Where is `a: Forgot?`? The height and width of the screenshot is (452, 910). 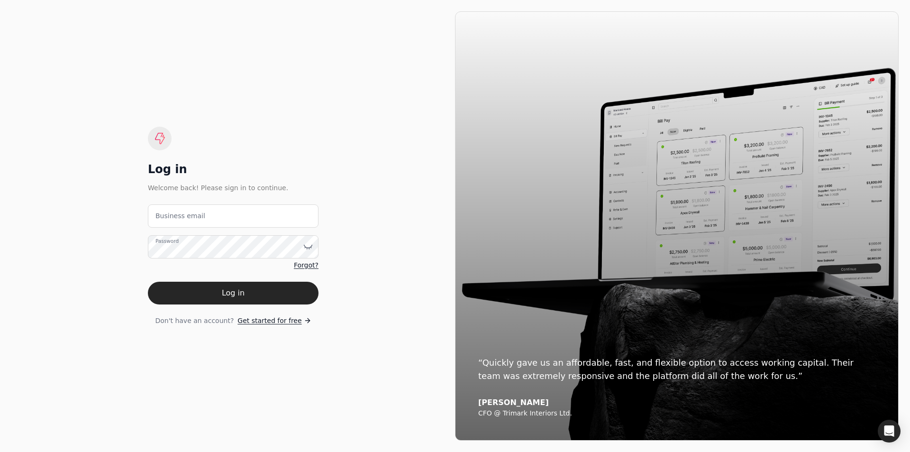
a: Forgot? is located at coordinates (306, 265).